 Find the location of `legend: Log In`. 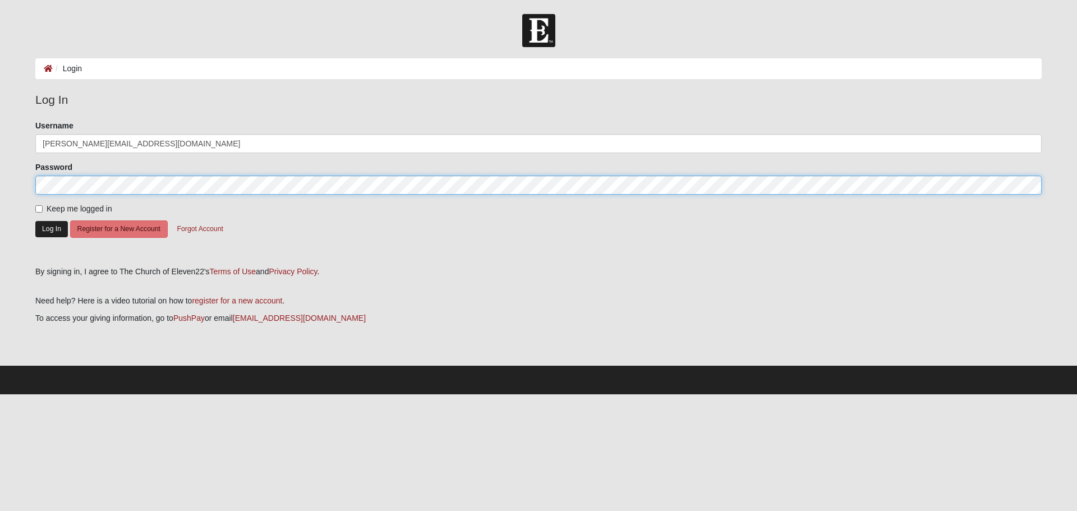

legend: Log In is located at coordinates (539, 100).